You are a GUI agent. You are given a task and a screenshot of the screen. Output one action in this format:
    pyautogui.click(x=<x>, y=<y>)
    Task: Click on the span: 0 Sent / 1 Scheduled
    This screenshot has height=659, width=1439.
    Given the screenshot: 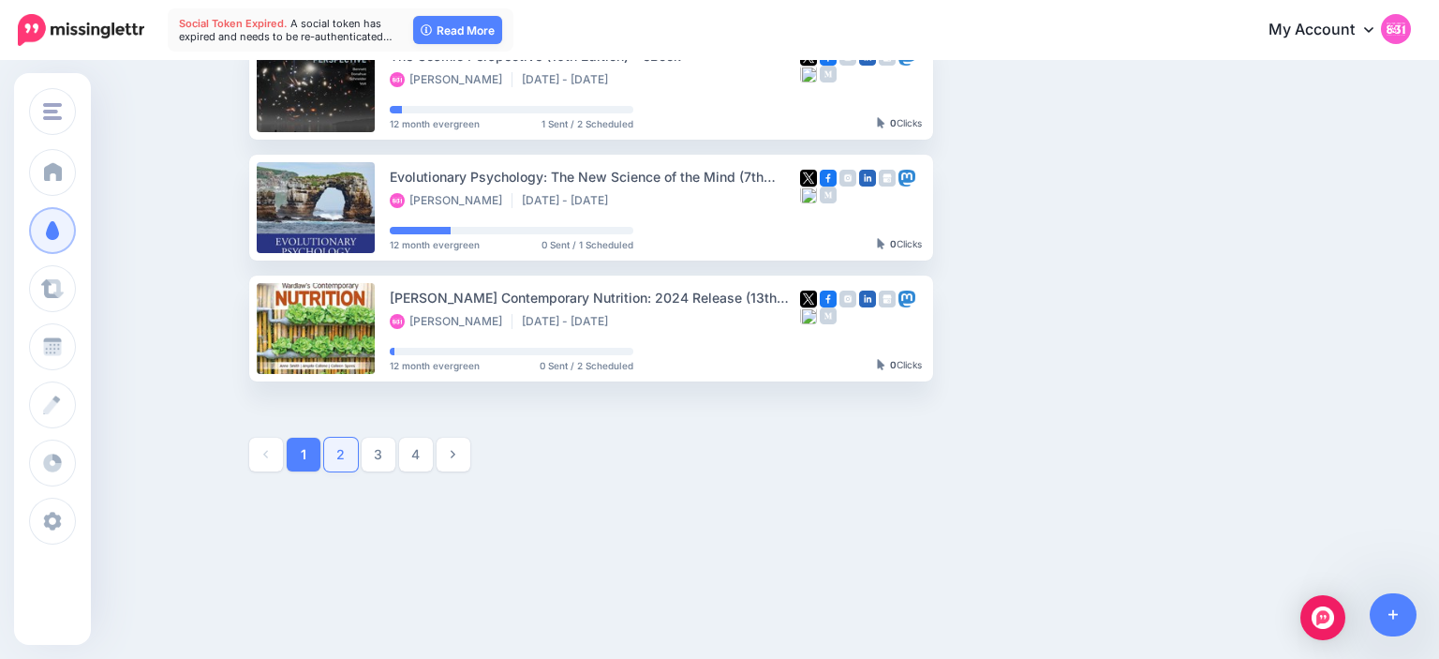 What is the action you would take?
    pyautogui.click(x=587, y=245)
    